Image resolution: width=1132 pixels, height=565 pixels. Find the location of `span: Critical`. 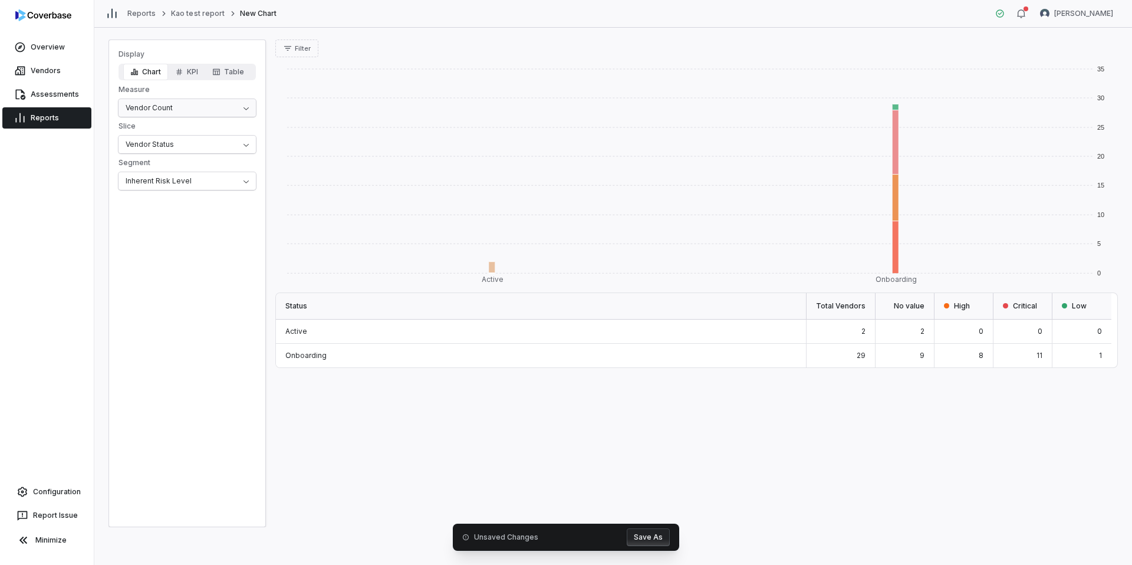

span: Critical is located at coordinates (1024, 306).